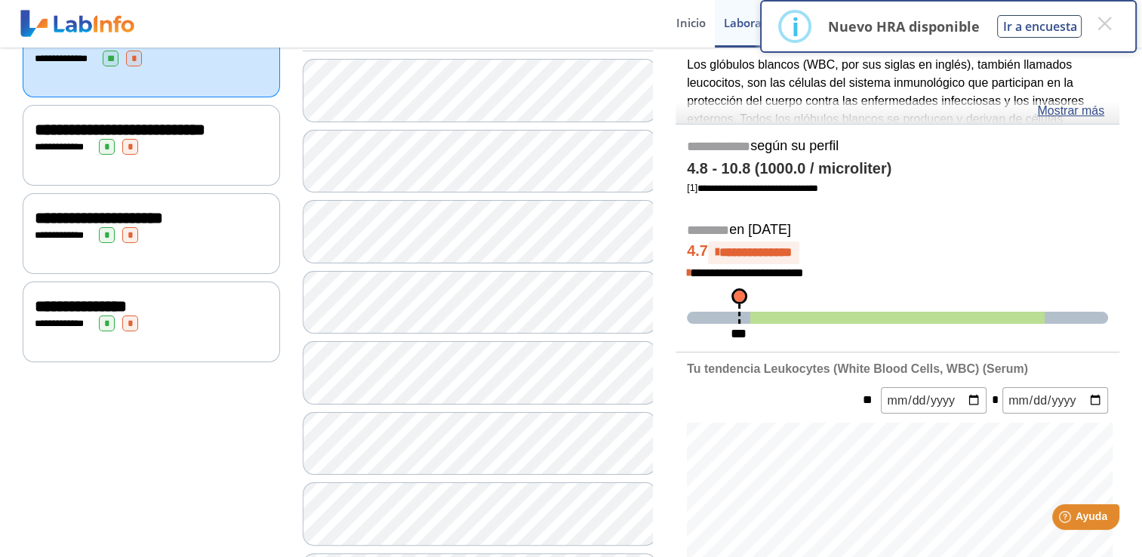 Image resolution: width=1142 pixels, height=557 pixels. I want to click on a: Mostrar más, so click(1070, 111).